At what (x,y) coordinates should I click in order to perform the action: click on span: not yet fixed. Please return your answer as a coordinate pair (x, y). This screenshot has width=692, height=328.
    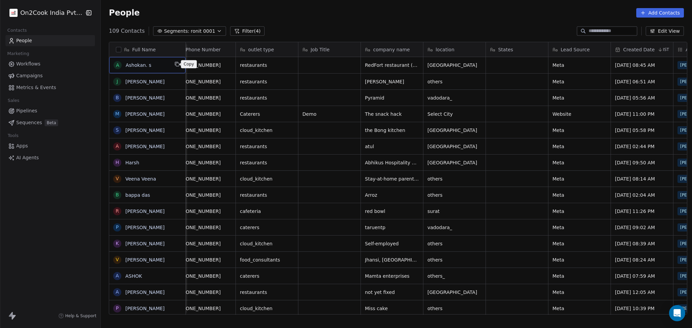
    Looking at the image, I should click on (392, 293).